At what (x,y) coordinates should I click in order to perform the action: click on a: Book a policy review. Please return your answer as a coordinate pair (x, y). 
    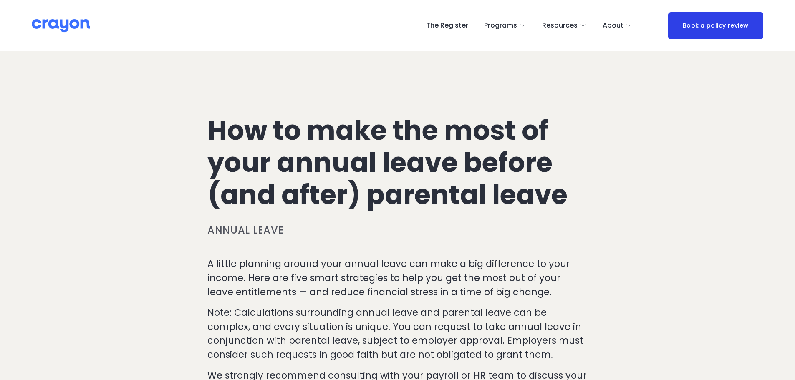
    Looking at the image, I should click on (716, 25).